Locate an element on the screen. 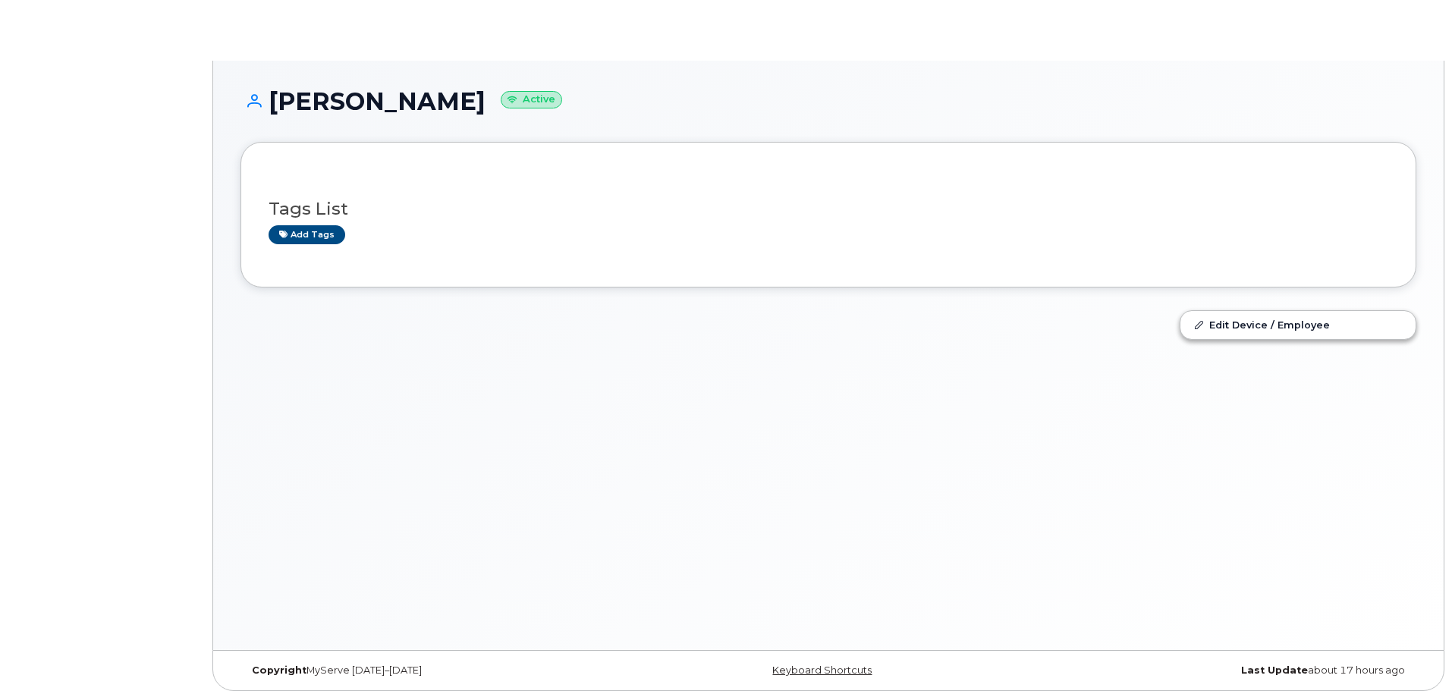 The height and width of the screenshot is (691, 1452). a: Edit Device / Employee is located at coordinates (1298, 325).